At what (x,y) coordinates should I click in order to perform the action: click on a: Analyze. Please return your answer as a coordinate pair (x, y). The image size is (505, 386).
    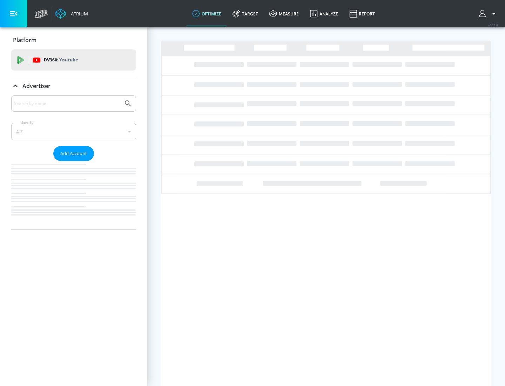
    Looking at the image, I should click on (324, 14).